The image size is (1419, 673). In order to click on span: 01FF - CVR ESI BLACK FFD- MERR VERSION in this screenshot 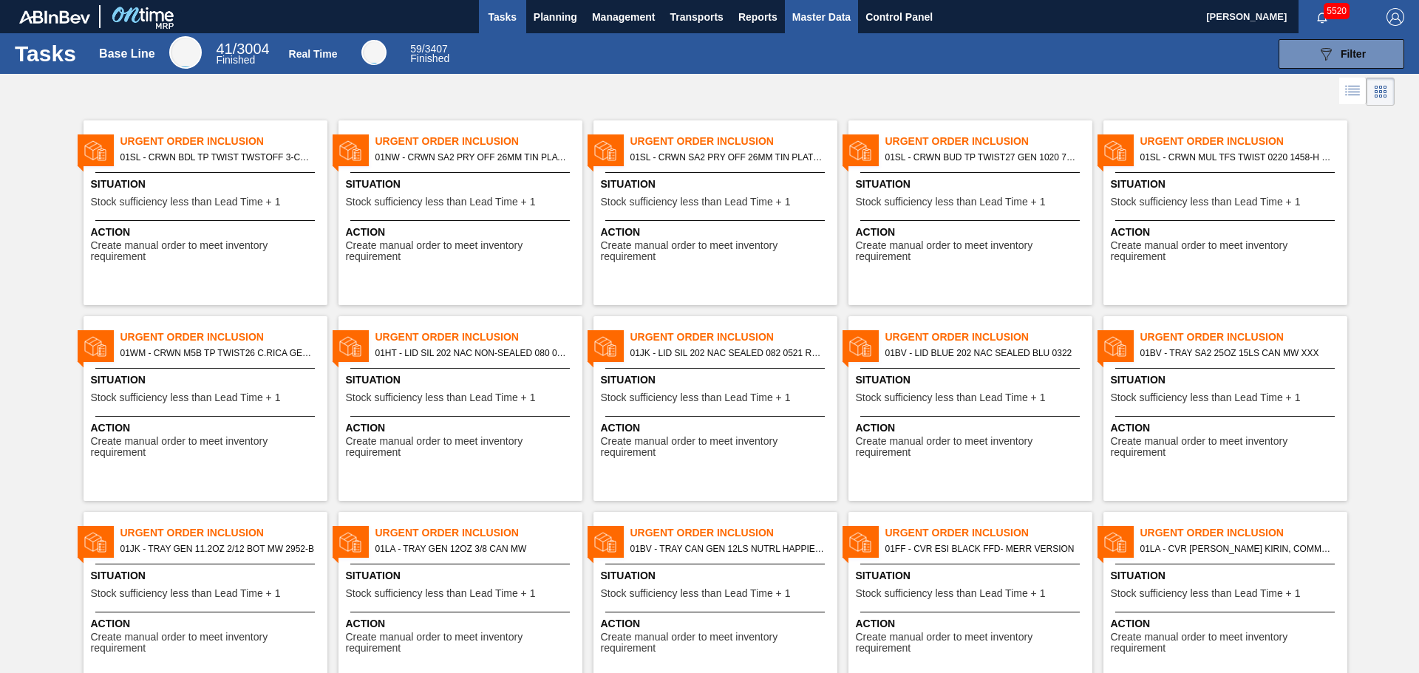, I will do `click(983, 549)`.